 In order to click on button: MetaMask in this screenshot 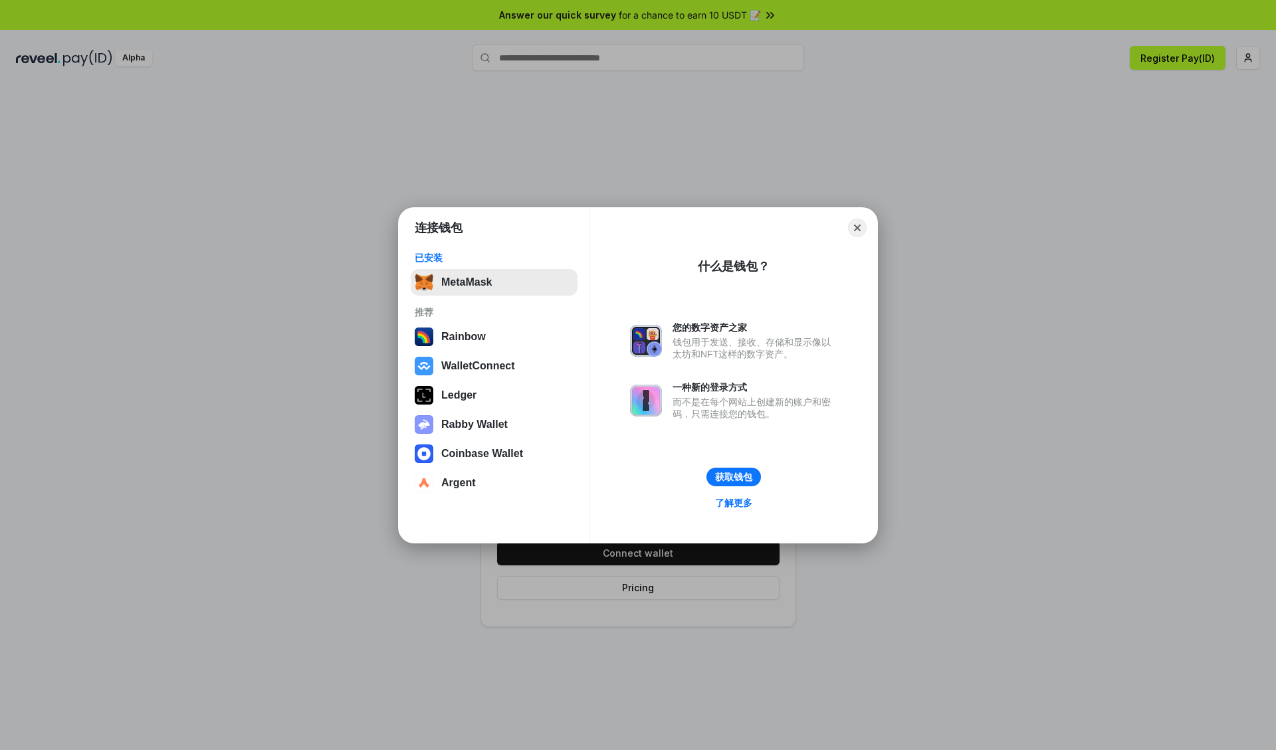, I will do `click(494, 282)`.